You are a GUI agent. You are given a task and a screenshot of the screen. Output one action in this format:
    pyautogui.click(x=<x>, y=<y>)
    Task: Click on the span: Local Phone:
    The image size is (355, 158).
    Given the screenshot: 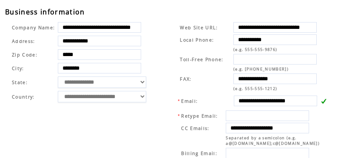 What is the action you would take?
    pyautogui.click(x=197, y=40)
    